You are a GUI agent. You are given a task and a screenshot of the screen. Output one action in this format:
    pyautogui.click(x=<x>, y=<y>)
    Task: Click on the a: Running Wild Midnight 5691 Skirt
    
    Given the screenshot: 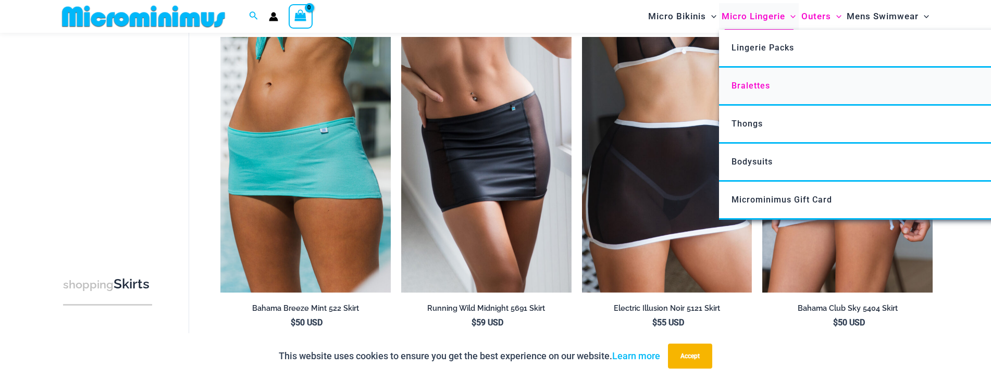 What is the action you would take?
    pyautogui.click(x=486, y=311)
    